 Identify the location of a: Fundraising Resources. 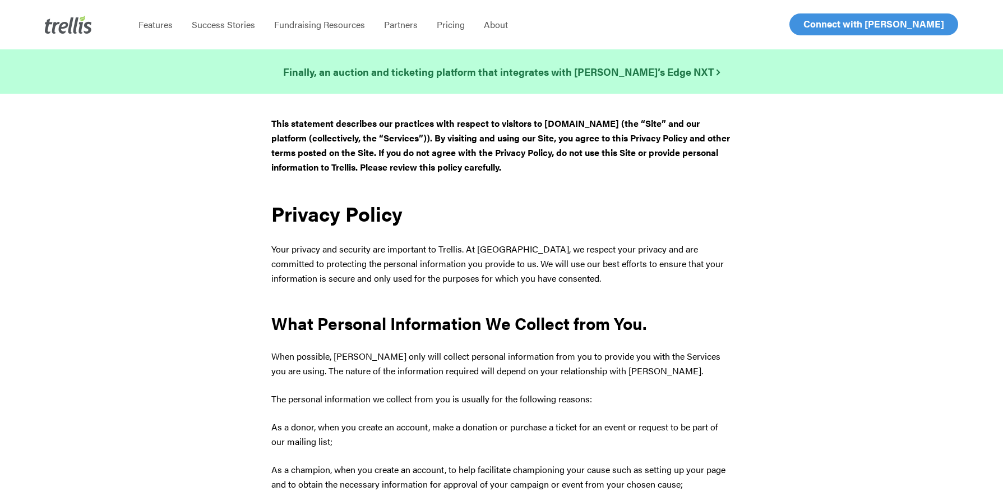
(320, 25).